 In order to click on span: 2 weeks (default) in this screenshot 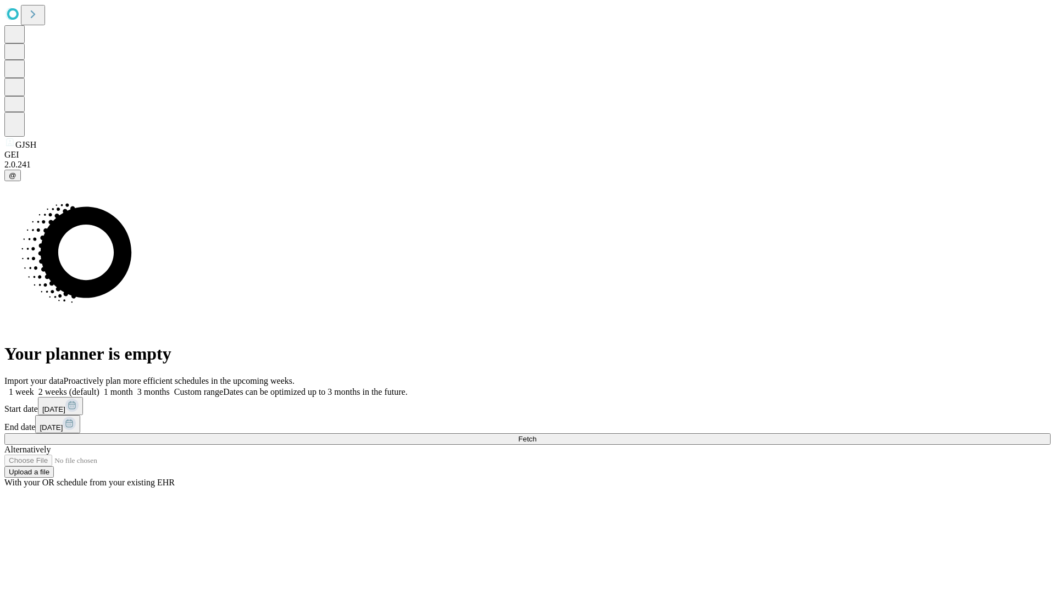, I will do `click(69, 392)`.